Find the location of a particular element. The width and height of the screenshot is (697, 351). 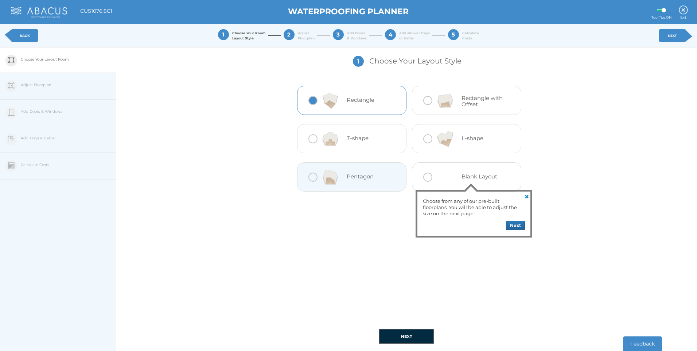

h4: Rectangle with Offset is located at coordinates (483, 101).